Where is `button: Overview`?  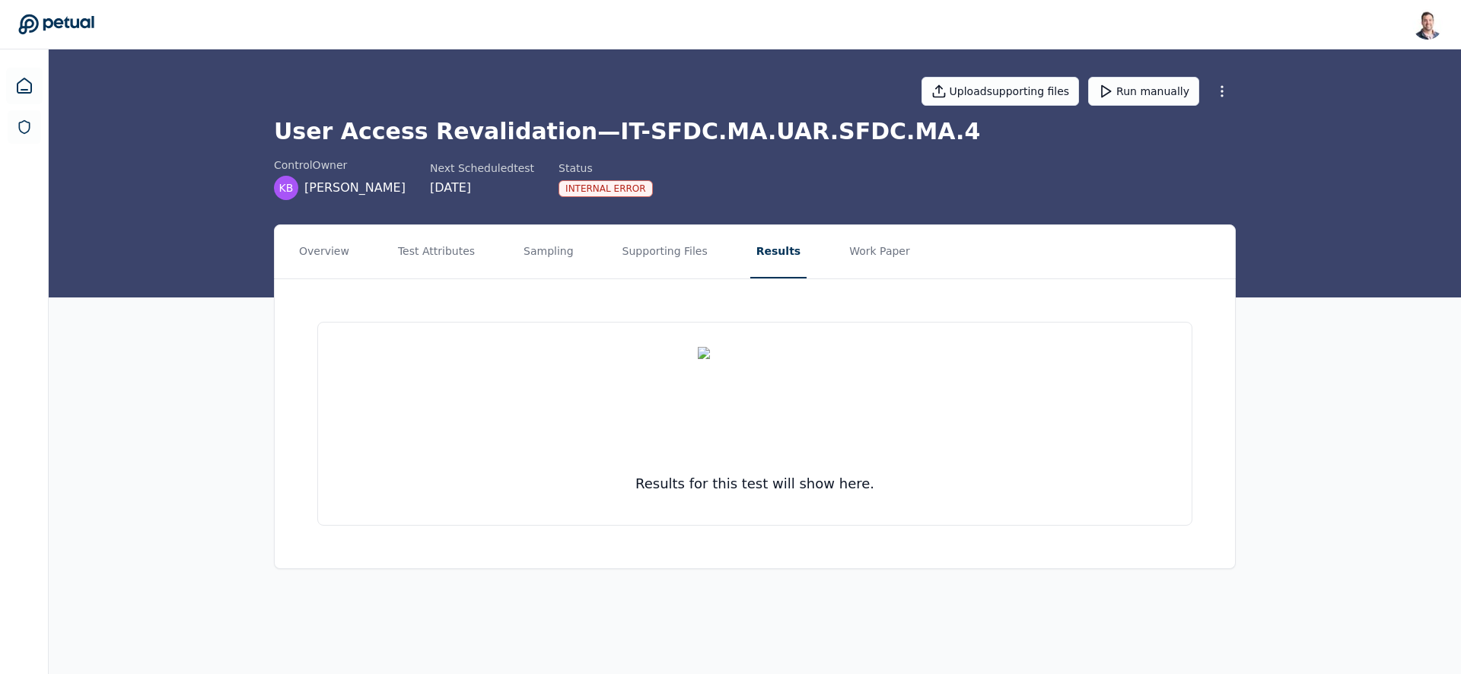 button: Overview is located at coordinates (324, 252).